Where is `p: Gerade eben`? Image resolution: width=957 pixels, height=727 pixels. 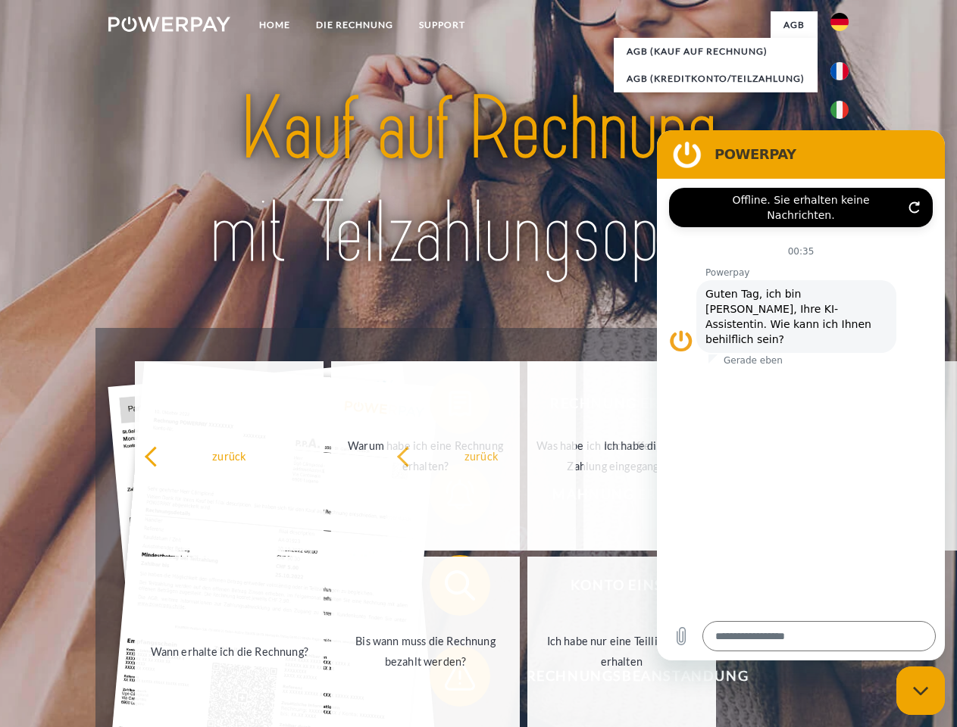 p: Gerade eben is located at coordinates (96, 230).